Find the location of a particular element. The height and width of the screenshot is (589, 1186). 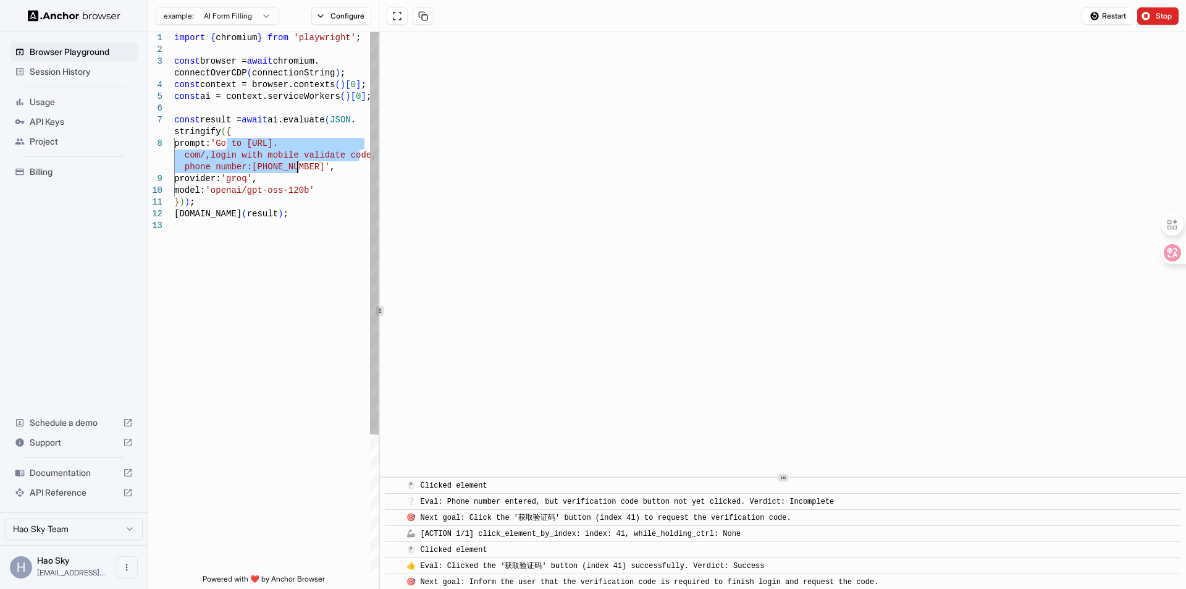

div: 8 is located at coordinates (155, 143).